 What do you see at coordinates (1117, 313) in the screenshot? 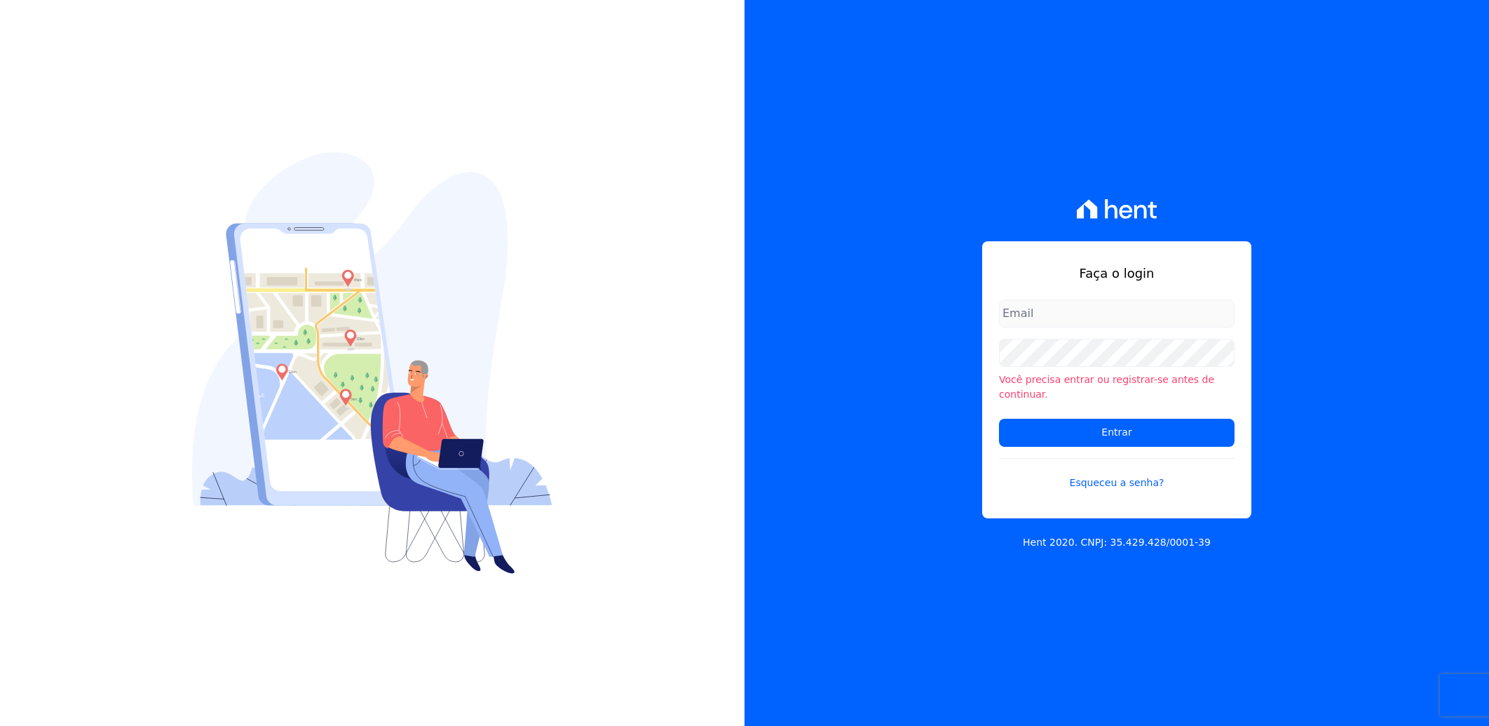
I see `input: Email` at bounding box center [1117, 313].